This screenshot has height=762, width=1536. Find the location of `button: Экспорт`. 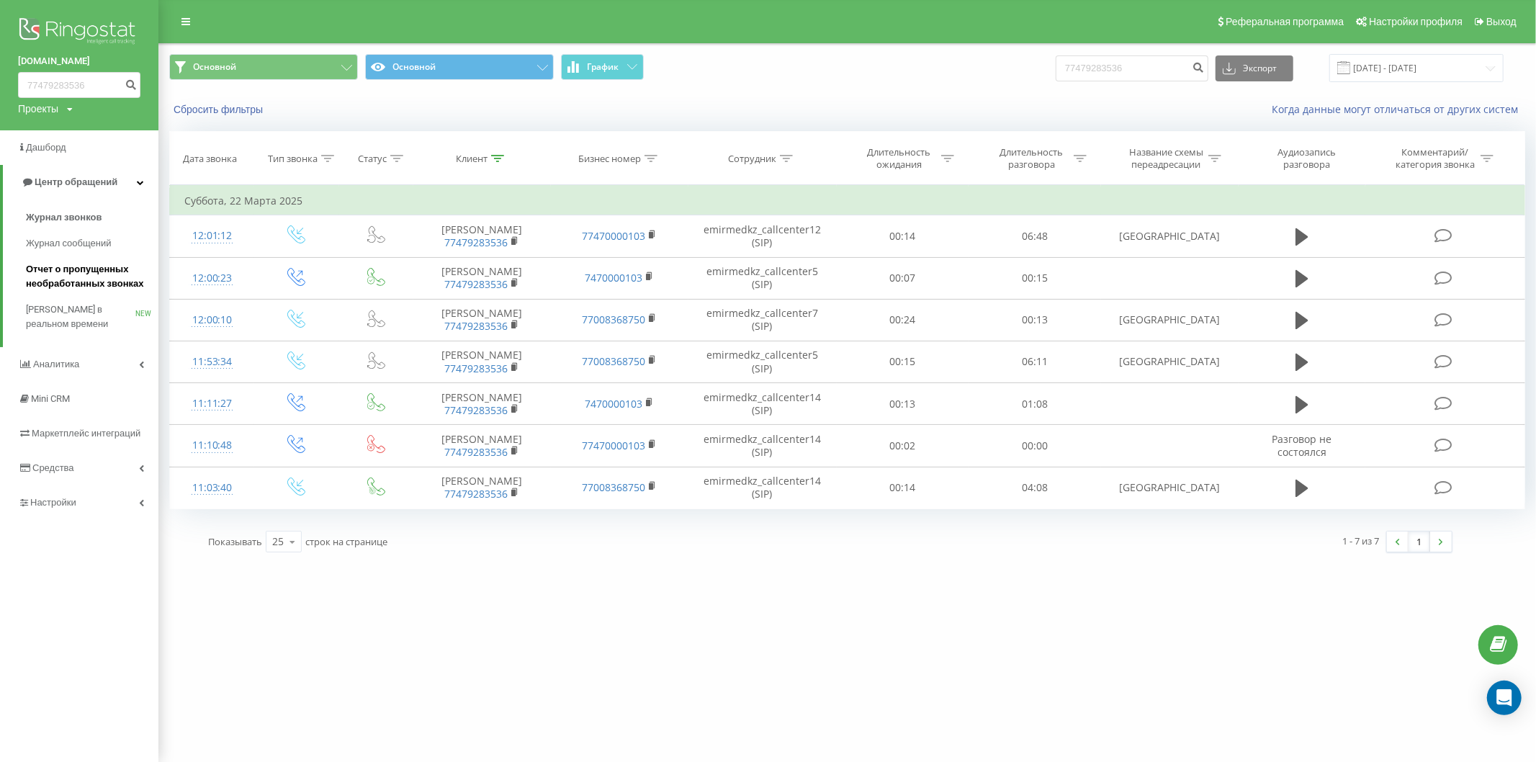

button: Экспорт is located at coordinates (1255, 68).